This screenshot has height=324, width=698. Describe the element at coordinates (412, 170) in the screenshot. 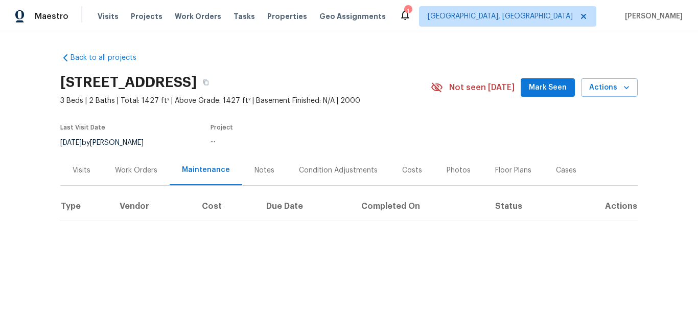

I see `div: Costs` at that location.